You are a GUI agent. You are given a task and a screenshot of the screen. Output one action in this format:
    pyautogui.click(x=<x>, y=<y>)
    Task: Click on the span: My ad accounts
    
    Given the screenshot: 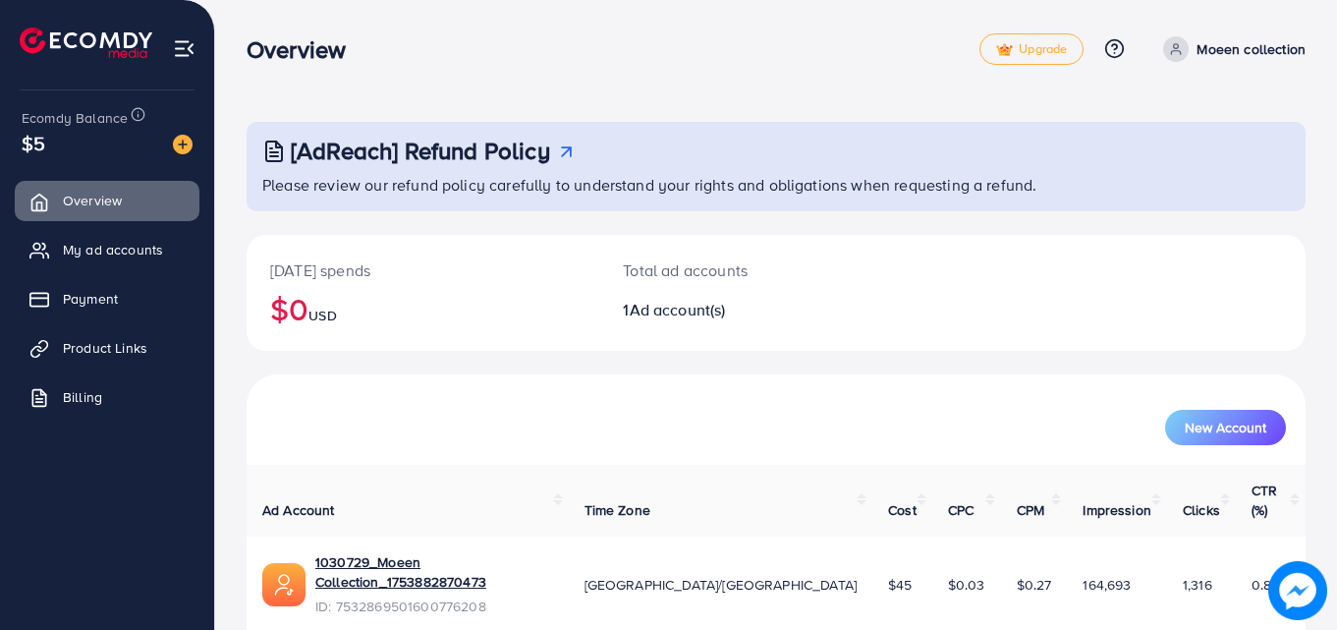 What is the action you would take?
    pyautogui.click(x=113, y=250)
    